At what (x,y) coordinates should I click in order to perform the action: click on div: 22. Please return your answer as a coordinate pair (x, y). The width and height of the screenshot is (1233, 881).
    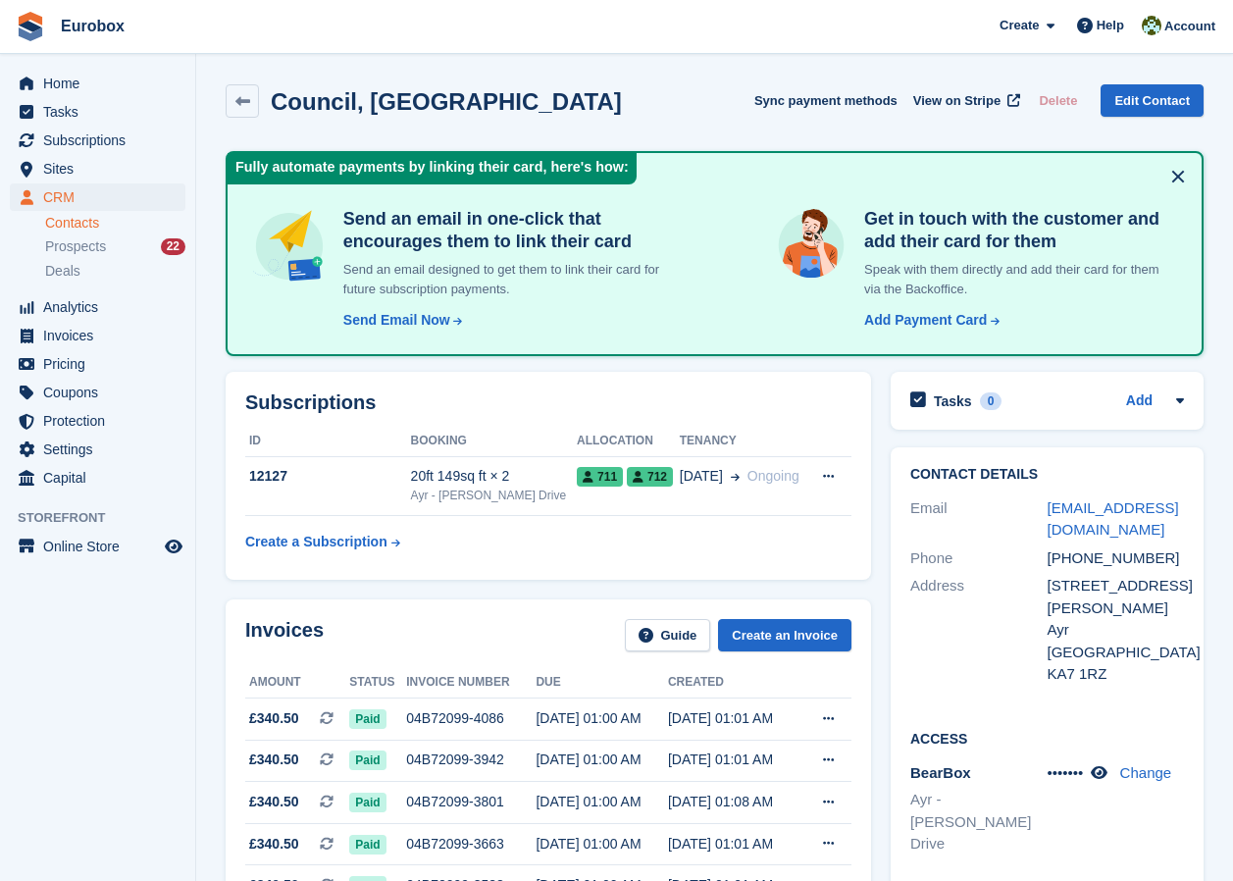
    Looking at the image, I should click on (173, 246).